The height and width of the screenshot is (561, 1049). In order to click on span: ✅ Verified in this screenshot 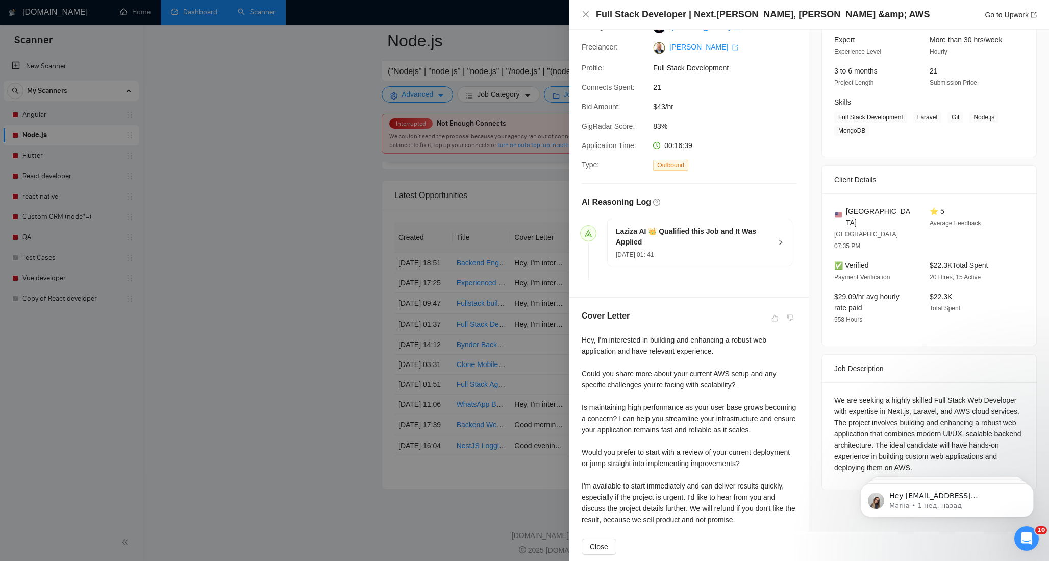, I will do `click(852, 265)`.